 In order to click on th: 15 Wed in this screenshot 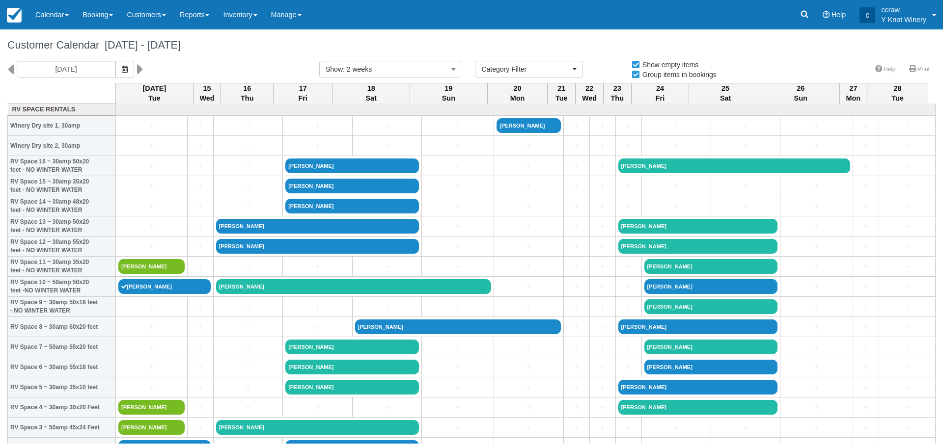, I will do `click(207, 93)`.